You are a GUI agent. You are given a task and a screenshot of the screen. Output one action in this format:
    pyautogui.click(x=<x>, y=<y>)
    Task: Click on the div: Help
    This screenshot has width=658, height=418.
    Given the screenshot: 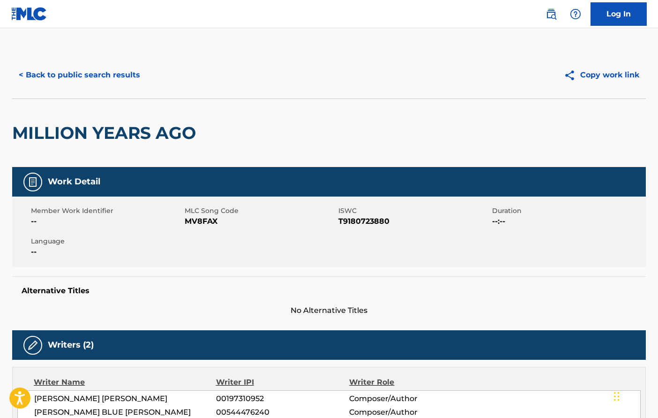 What is the action you would take?
    pyautogui.click(x=576, y=14)
    